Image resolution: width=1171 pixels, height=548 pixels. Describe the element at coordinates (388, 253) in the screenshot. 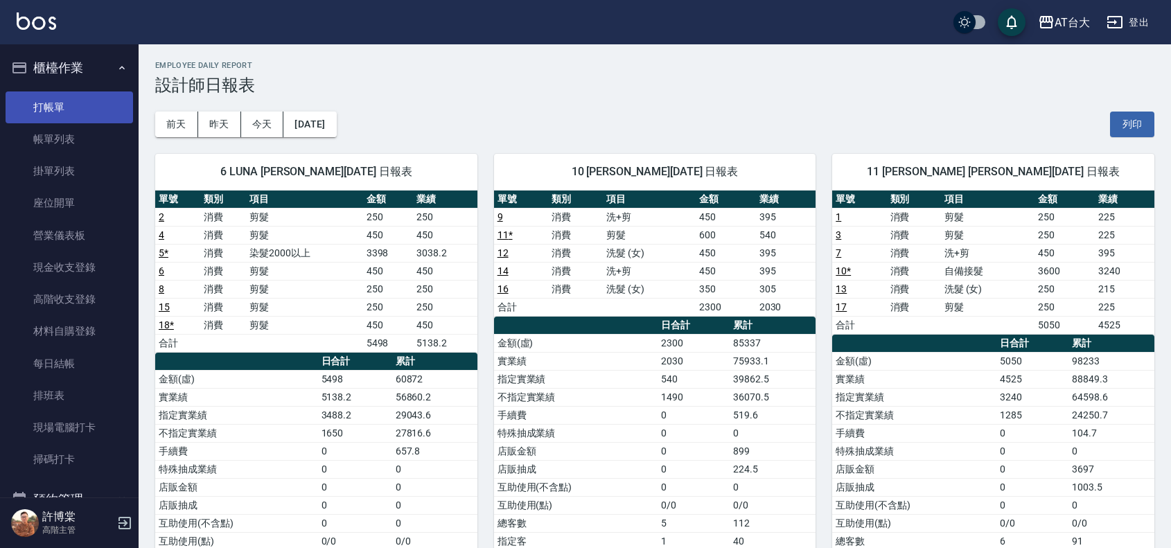

I see `td: 3398` at that location.